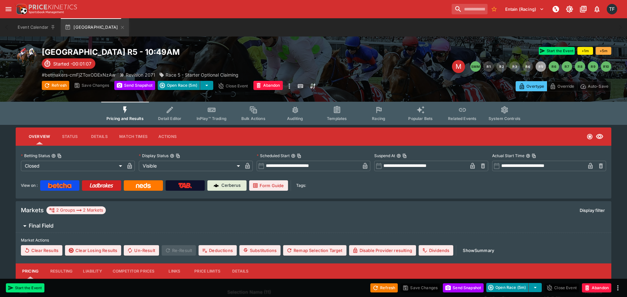 The image size is (627, 297). Describe the element at coordinates (72, 166) in the screenshot. I see `div: Closed` at that location.